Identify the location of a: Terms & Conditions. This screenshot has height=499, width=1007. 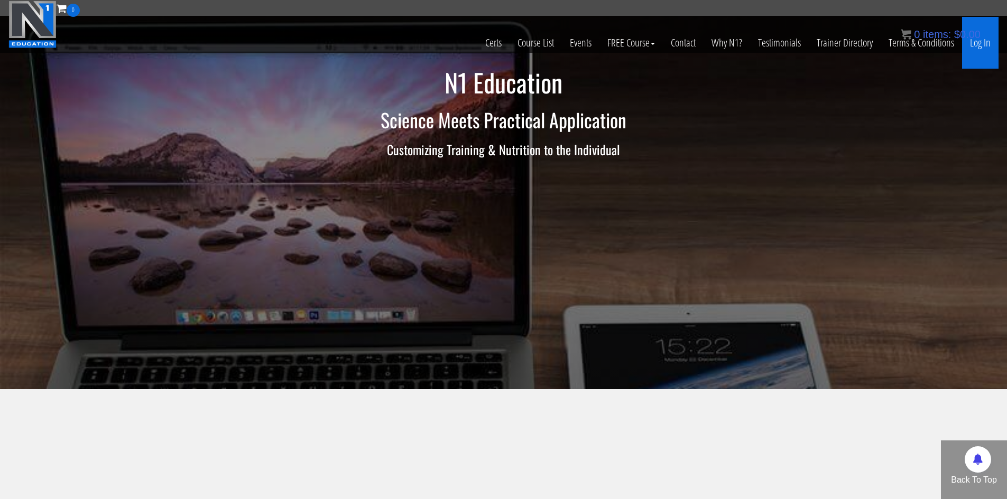
(921, 43).